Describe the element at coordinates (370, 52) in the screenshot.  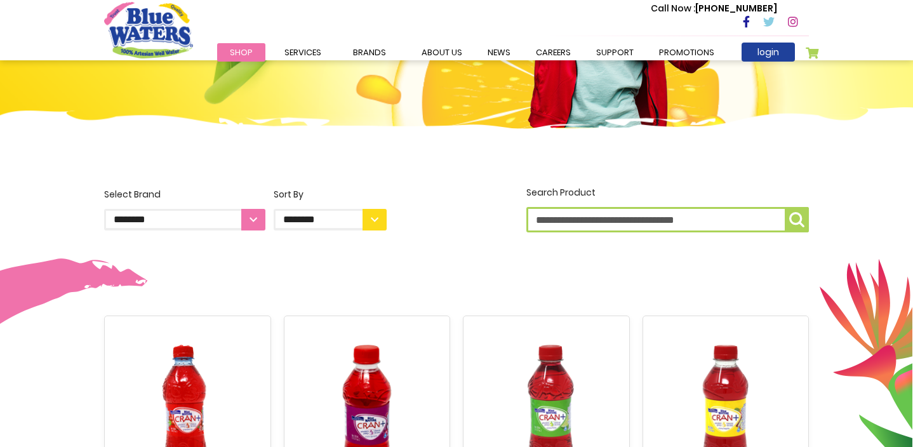
I see `span: Brands` at that location.